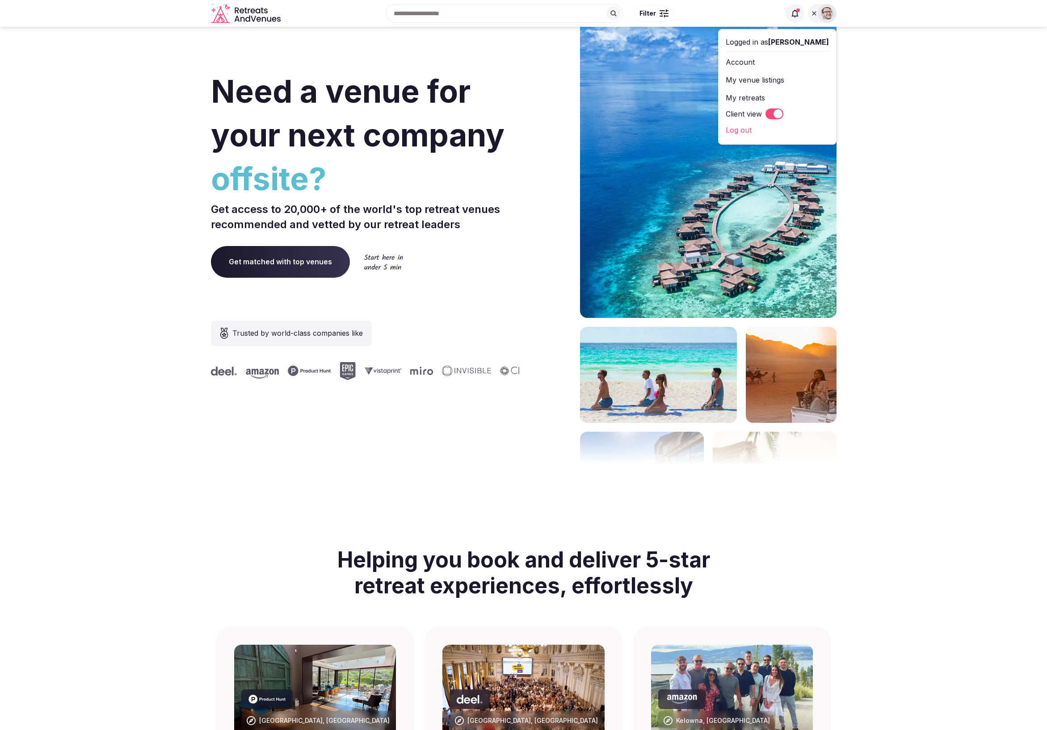  Describe the element at coordinates (777, 42) in the screenshot. I see `div: Logged in as` at that location.